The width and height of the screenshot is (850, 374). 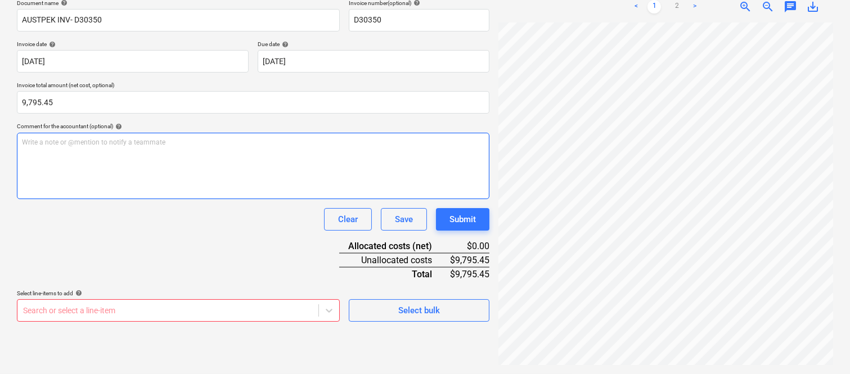 What do you see at coordinates (404, 219) in the screenshot?
I see `button: Save` at bounding box center [404, 219].